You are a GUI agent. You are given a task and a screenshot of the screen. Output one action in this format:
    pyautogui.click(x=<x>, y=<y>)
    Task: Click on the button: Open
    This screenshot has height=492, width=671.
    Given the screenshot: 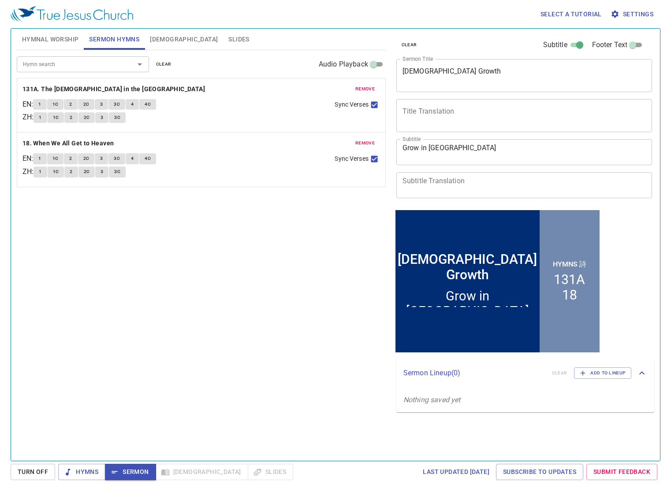 What is the action you would take?
    pyautogui.click(x=140, y=64)
    